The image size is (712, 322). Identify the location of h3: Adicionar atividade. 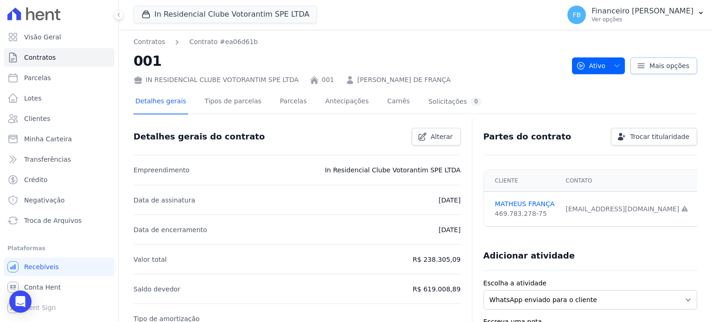
(529, 256).